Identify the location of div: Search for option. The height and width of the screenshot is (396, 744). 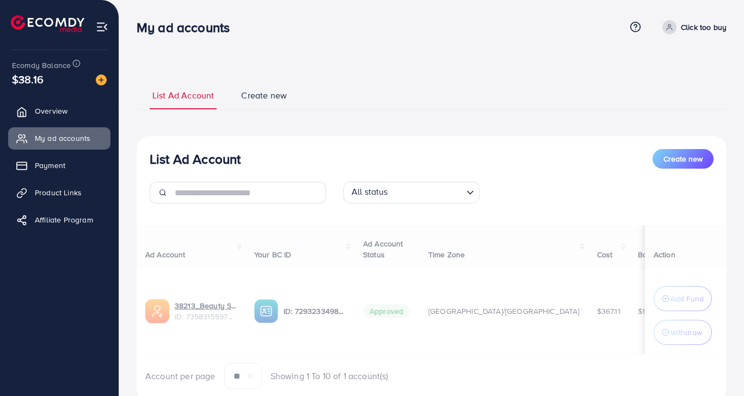
(411, 193).